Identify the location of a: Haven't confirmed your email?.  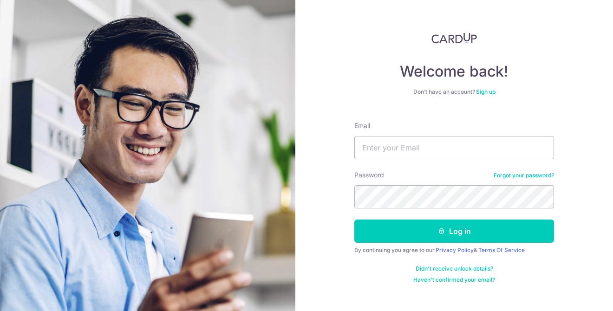
(454, 280).